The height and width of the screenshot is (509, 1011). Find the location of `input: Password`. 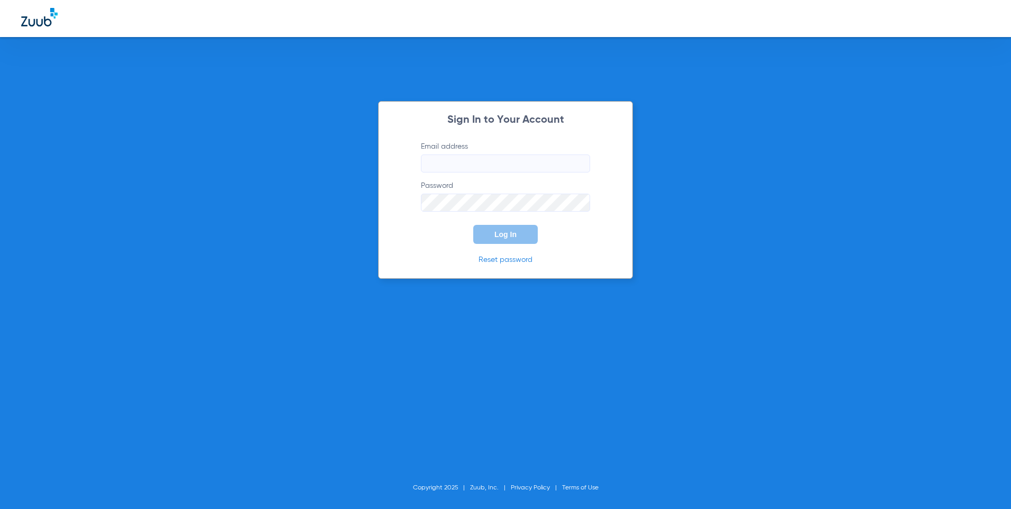

input: Password is located at coordinates (505, 202).